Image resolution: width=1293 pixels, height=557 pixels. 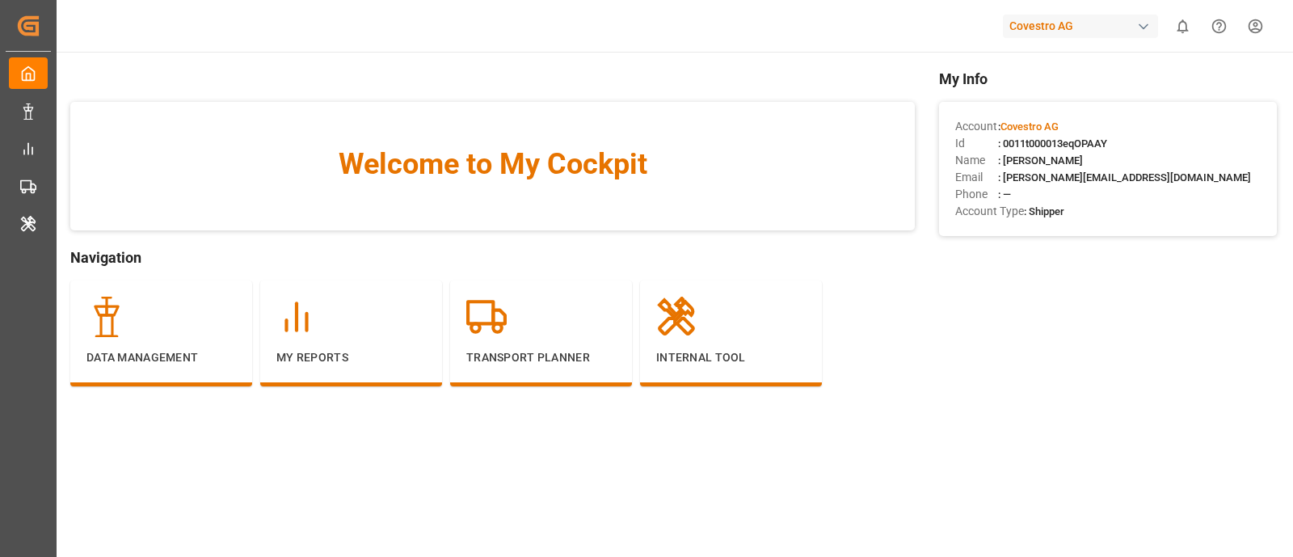 I want to click on span: Name, so click(x=976, y=160).